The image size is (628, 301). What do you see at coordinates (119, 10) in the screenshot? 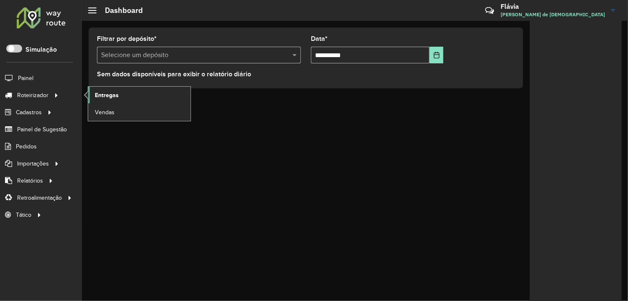
I see `h2: Dashboard` at bounding box center [119, 10].